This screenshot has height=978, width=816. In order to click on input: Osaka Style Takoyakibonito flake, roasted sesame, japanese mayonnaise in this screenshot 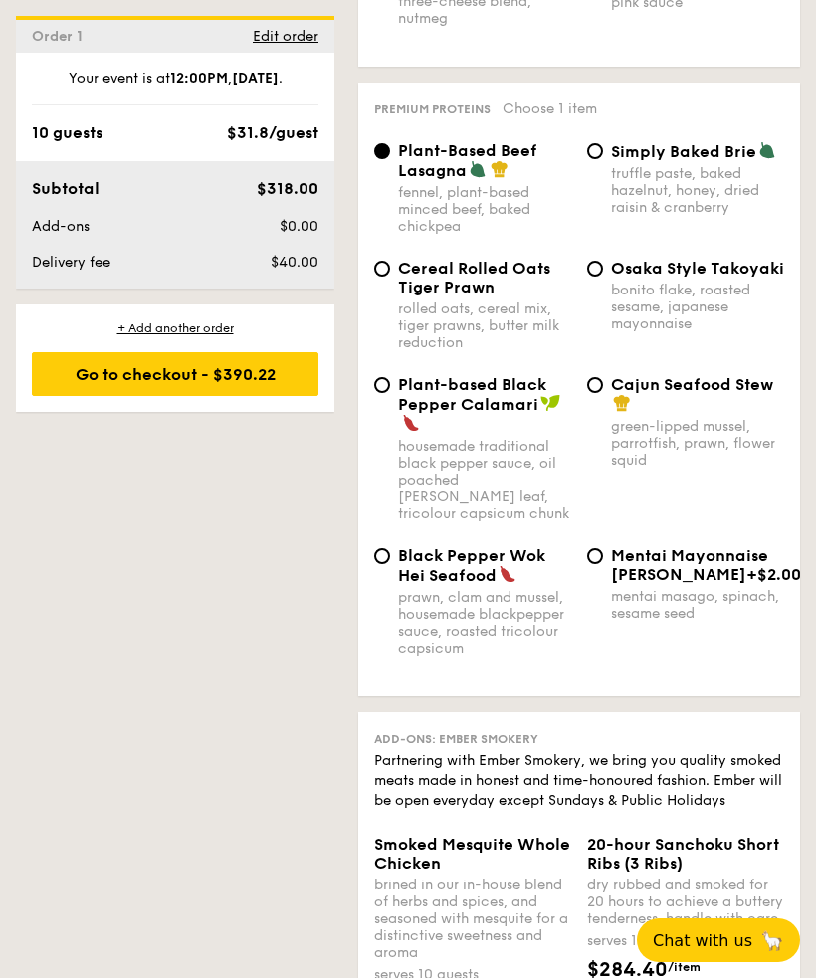, I will do `click(595, 269)`.